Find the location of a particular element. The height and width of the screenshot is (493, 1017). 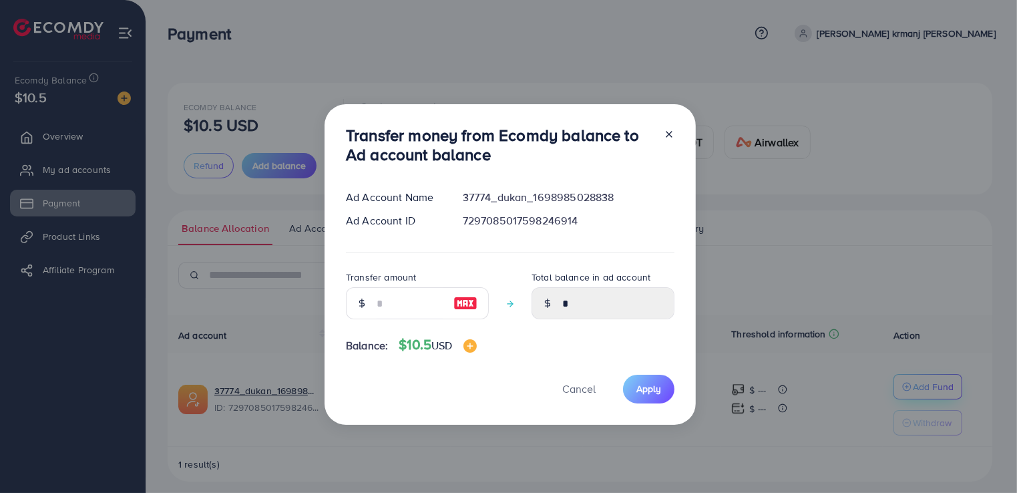

span: Cancel is located at coordinates (579, 389).